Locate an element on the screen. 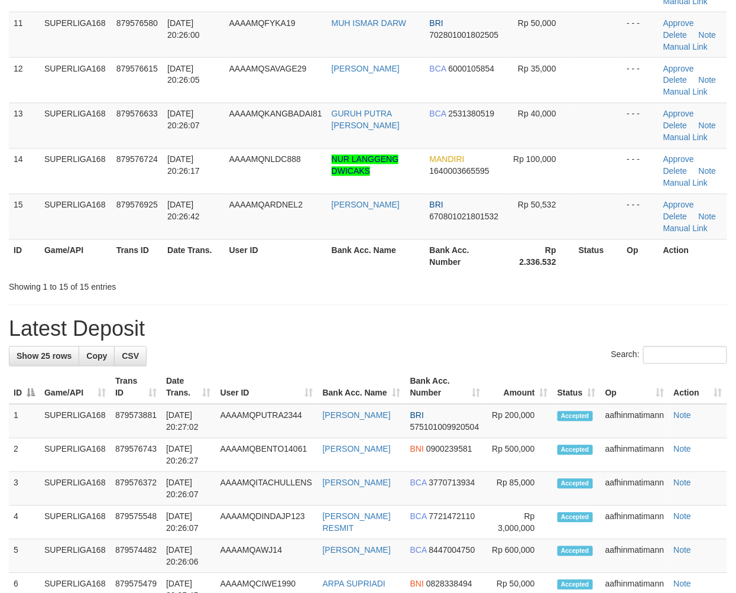 The image size is (736, 593). td: AAAAMQPUTRA2344 is located at coordinates (267, 422).